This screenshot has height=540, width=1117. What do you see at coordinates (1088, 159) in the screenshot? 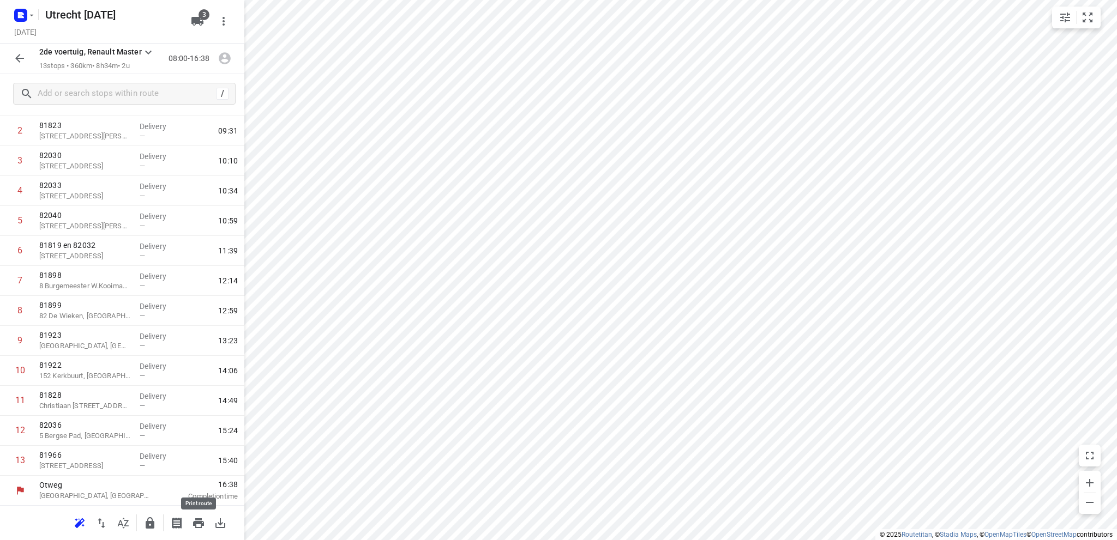
I see `span: 09:31` at bounding box center [1088, 159].